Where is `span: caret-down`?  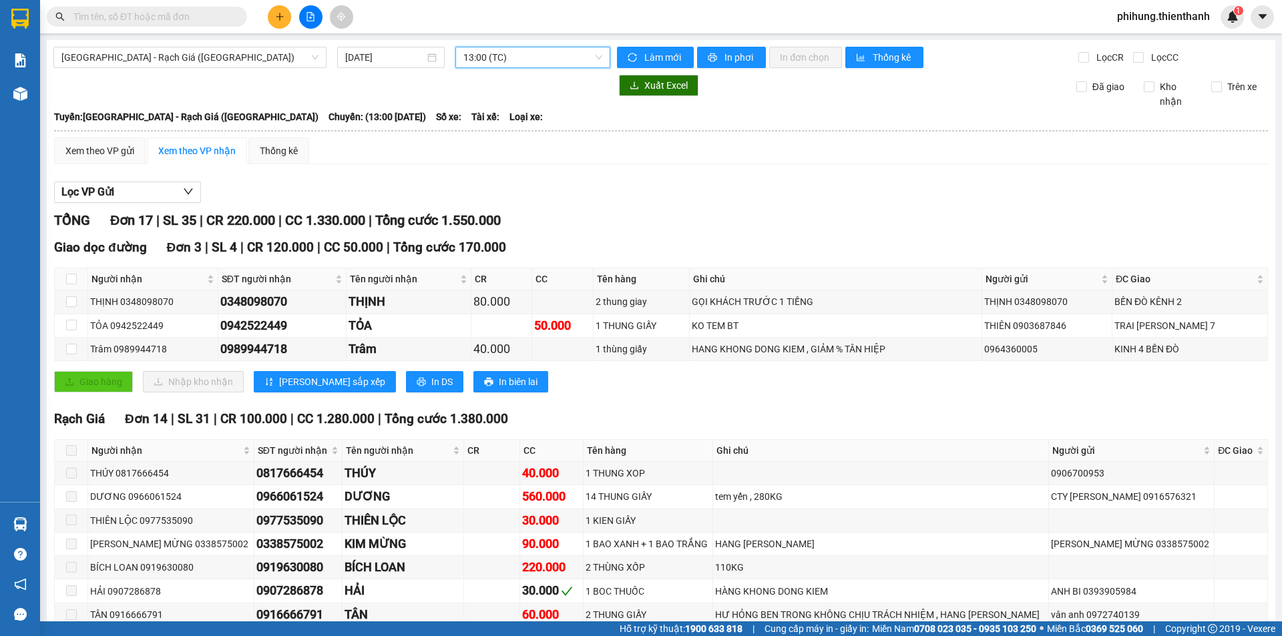 span: caret-down is located at coordinates (1262, 17).